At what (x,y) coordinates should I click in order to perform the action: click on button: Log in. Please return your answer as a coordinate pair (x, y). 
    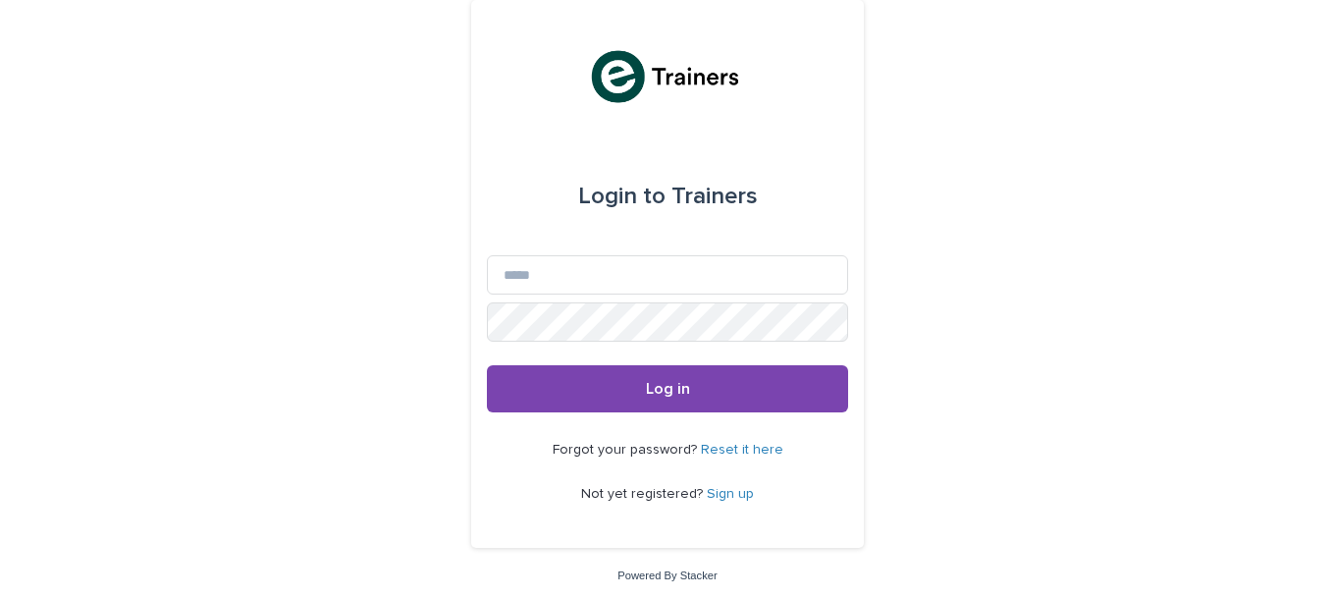
    Looking at the image, I should click on (667, 389).